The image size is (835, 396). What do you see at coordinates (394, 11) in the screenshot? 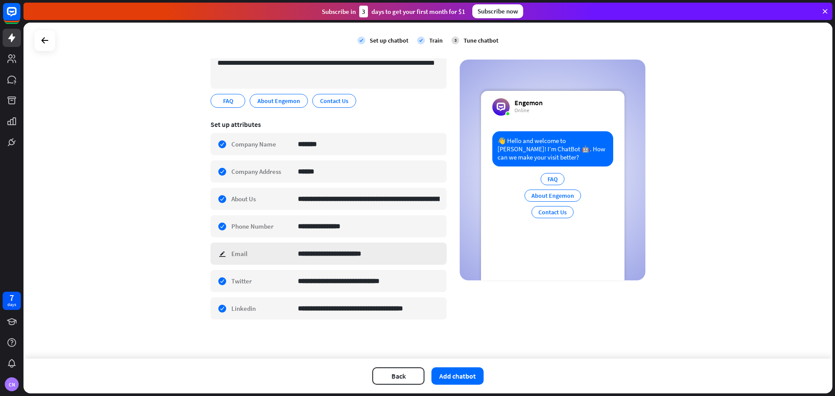
I see `div: Subscribe in days to get your first month for $1` at bounding box center [394, 11].